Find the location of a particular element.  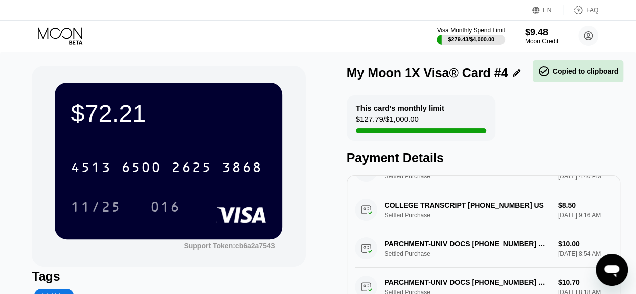

div: Payment Details is located at coordinates (484, 158).